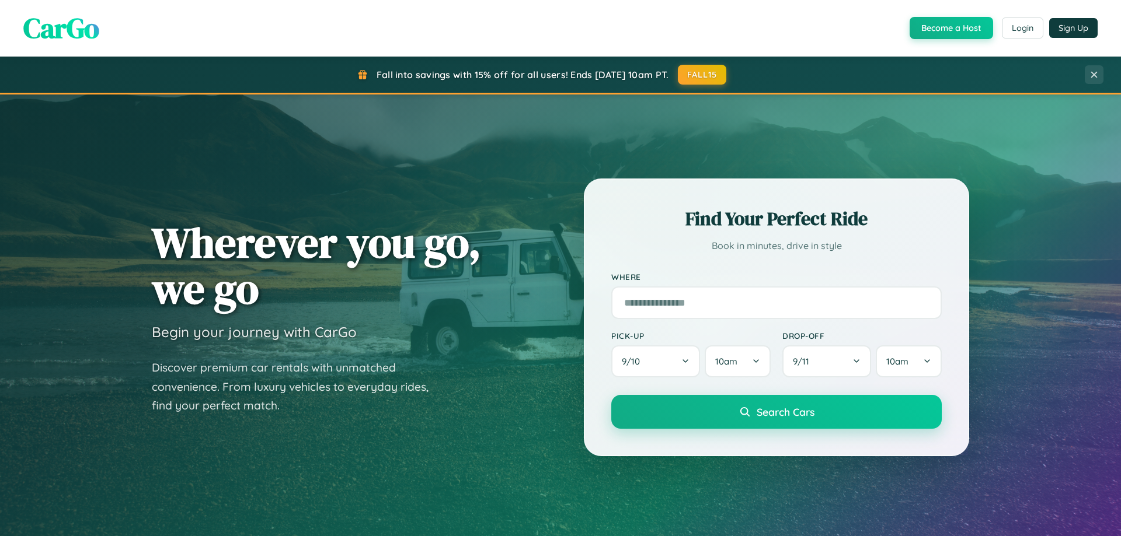 This screenshot has width=1121, height=536. I want to click on button: Become a Host, so click(951, 28).